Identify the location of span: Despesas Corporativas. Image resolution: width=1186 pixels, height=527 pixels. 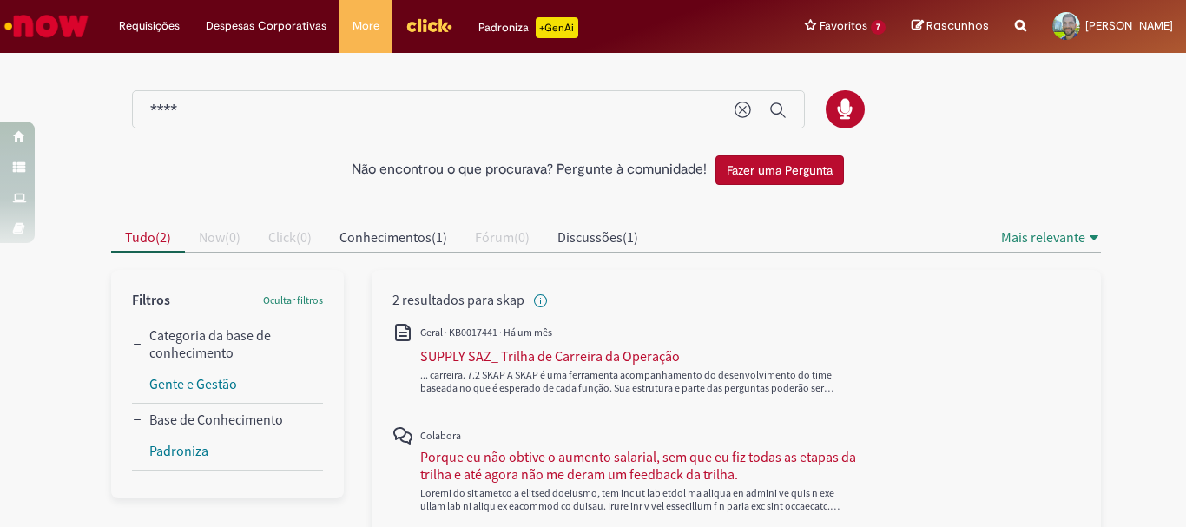
(266, 26).